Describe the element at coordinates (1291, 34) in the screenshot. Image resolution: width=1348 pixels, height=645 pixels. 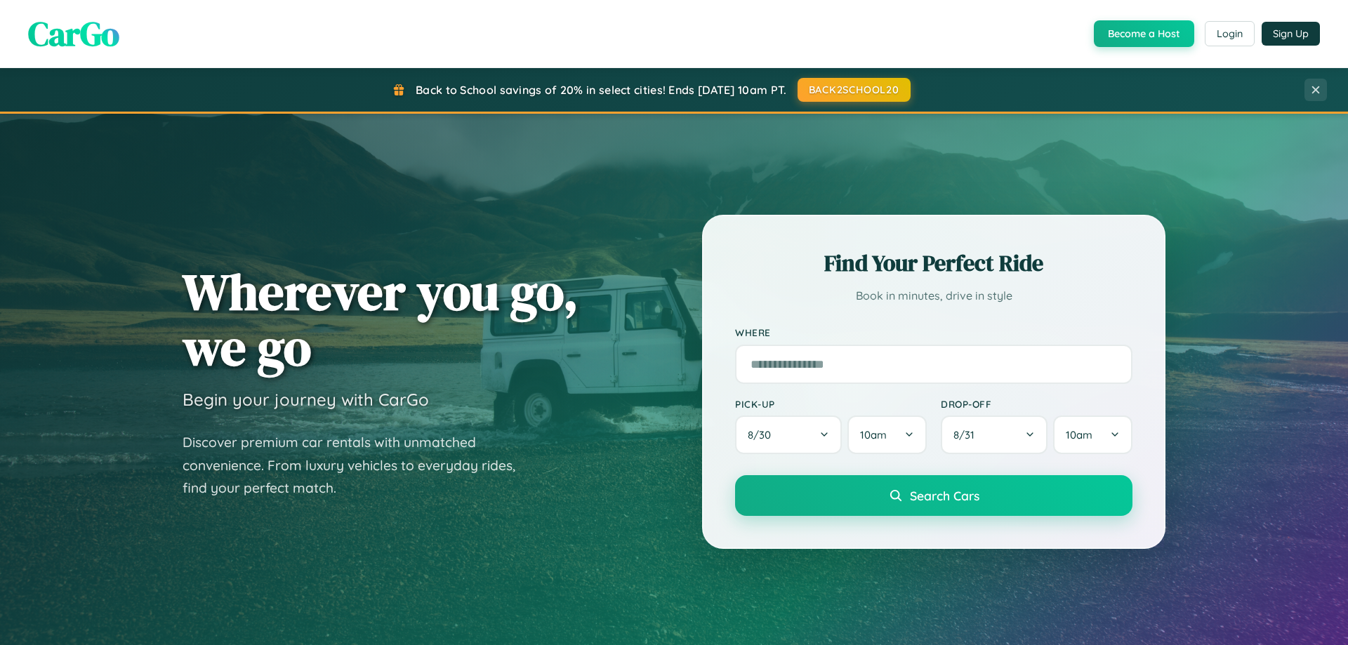
I see `button: Sign Up` at that location.